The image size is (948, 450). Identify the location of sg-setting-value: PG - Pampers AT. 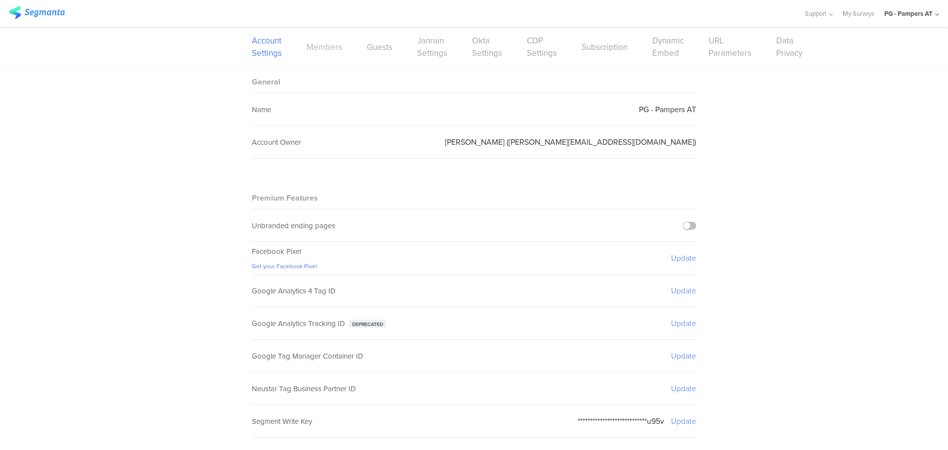
(668, 109).